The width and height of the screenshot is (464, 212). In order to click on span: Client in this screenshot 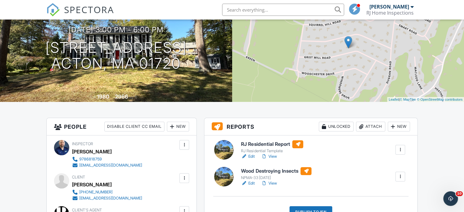, I will do `click(78, 177)`.